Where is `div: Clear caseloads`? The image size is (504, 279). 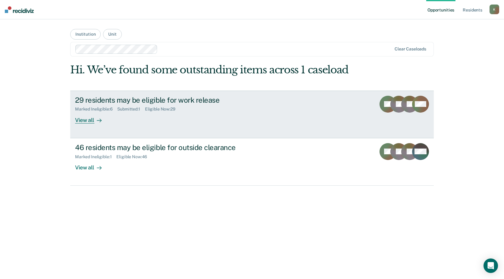 div: Clear caseloads is located at coordinates (410, 49).